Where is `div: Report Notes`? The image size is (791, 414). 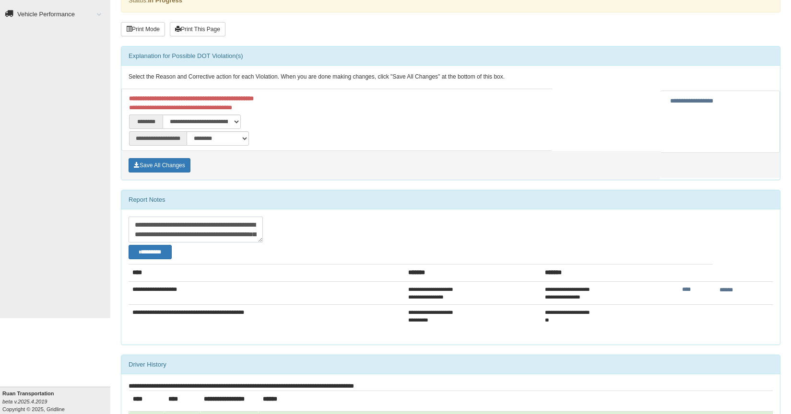
div: Report Notes is located at coordinates (450, 200).